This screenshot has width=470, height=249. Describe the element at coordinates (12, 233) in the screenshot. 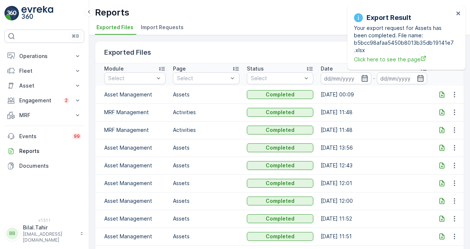

I see `div: BB` at that location.